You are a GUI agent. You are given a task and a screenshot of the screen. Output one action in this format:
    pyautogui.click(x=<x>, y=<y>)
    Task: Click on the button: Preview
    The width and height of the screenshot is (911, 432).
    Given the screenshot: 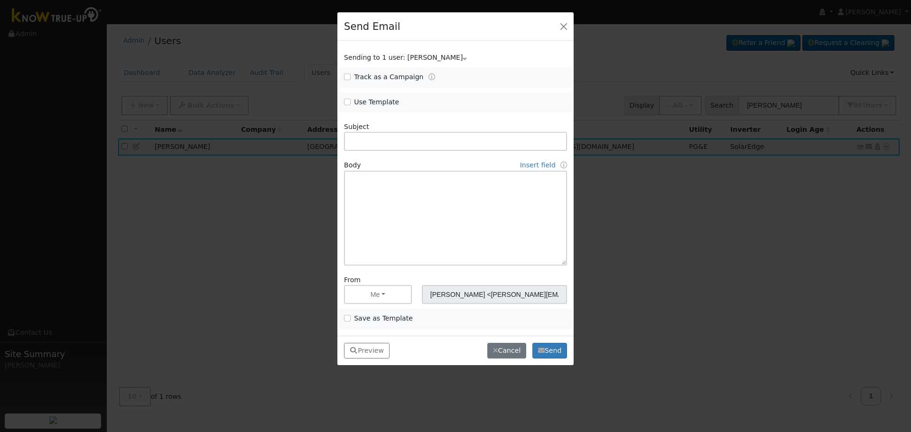 What is the action you would take?
    pyautogui.click(x=367, y=351)
    